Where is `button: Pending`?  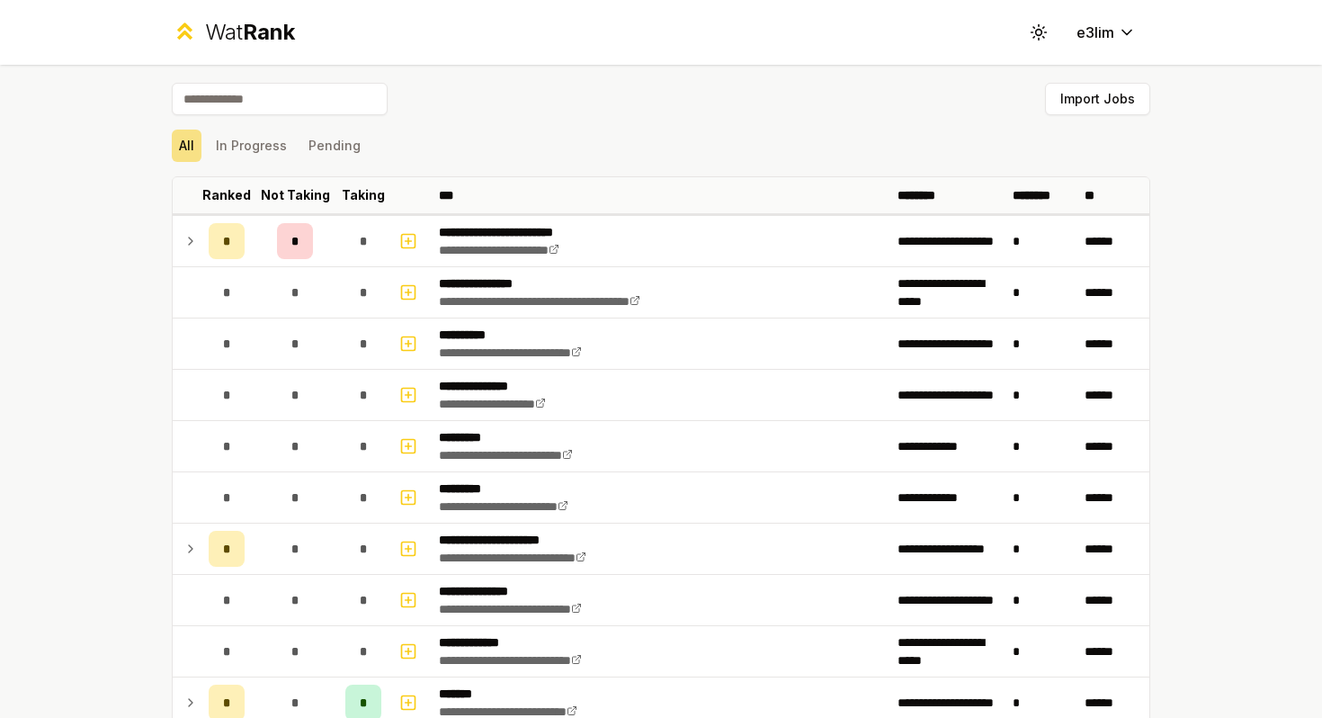
button: Pending is located at coordinates (334, 146).